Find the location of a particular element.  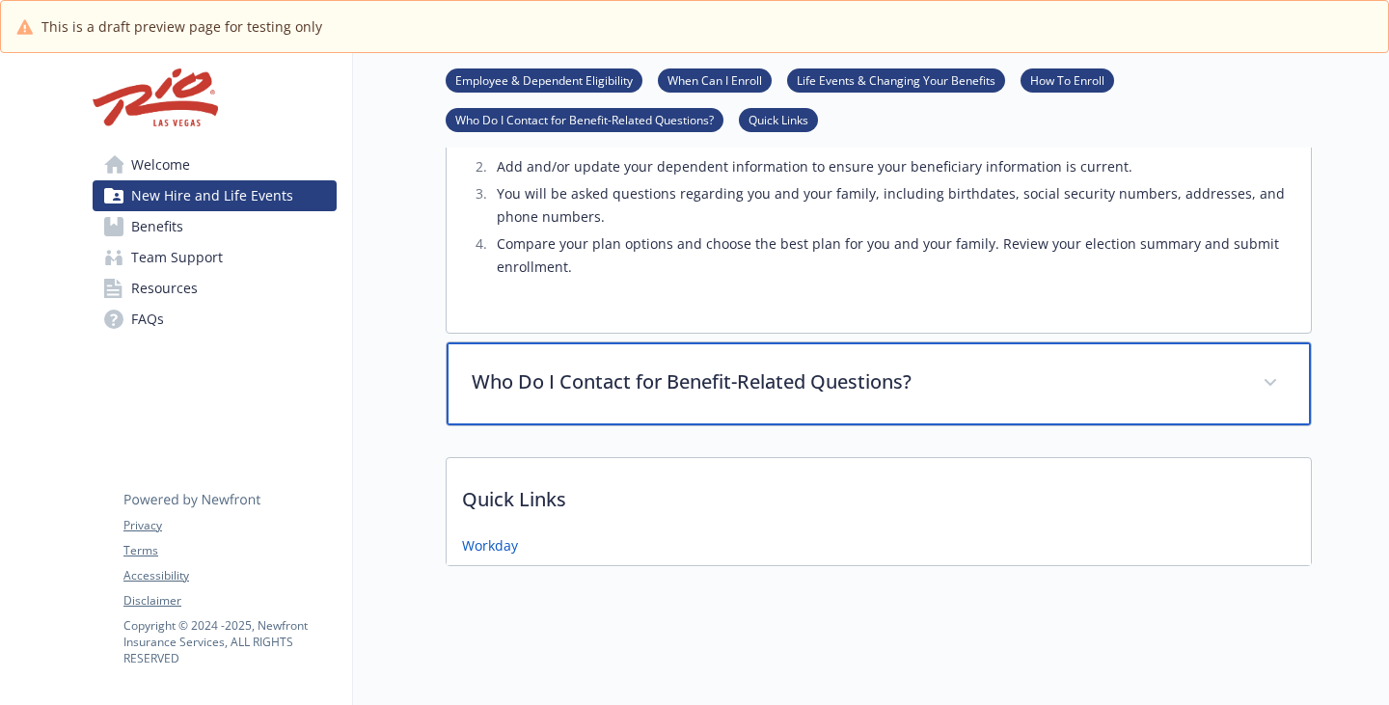

span: This is a draft preview page for testing only is located at coordinates (181, 26).